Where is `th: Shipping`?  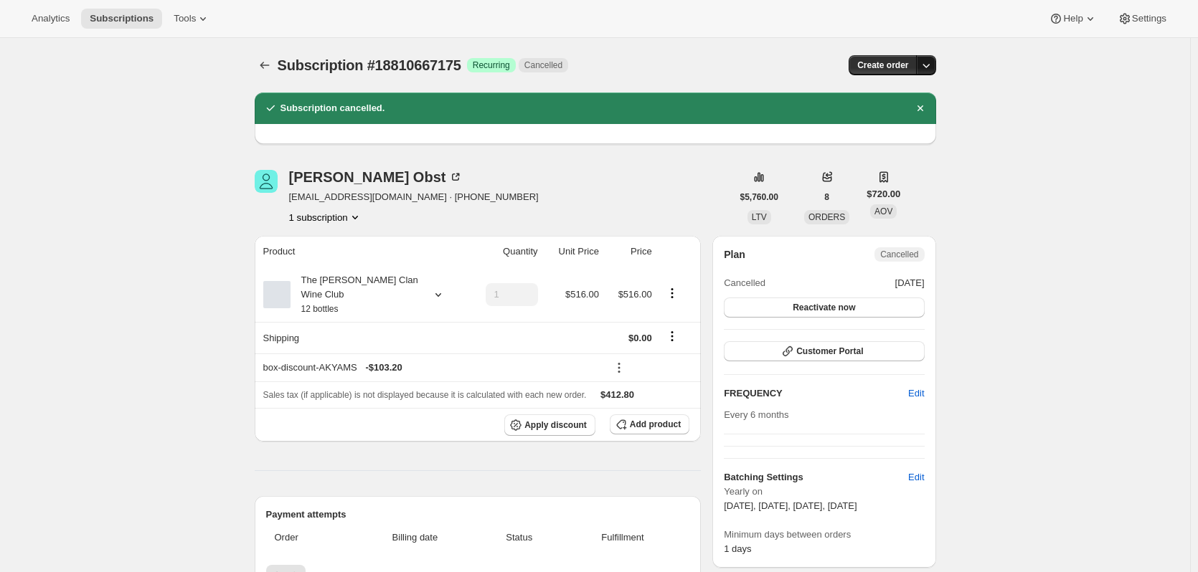
th: Shipping is located at coordinates (360, 338).